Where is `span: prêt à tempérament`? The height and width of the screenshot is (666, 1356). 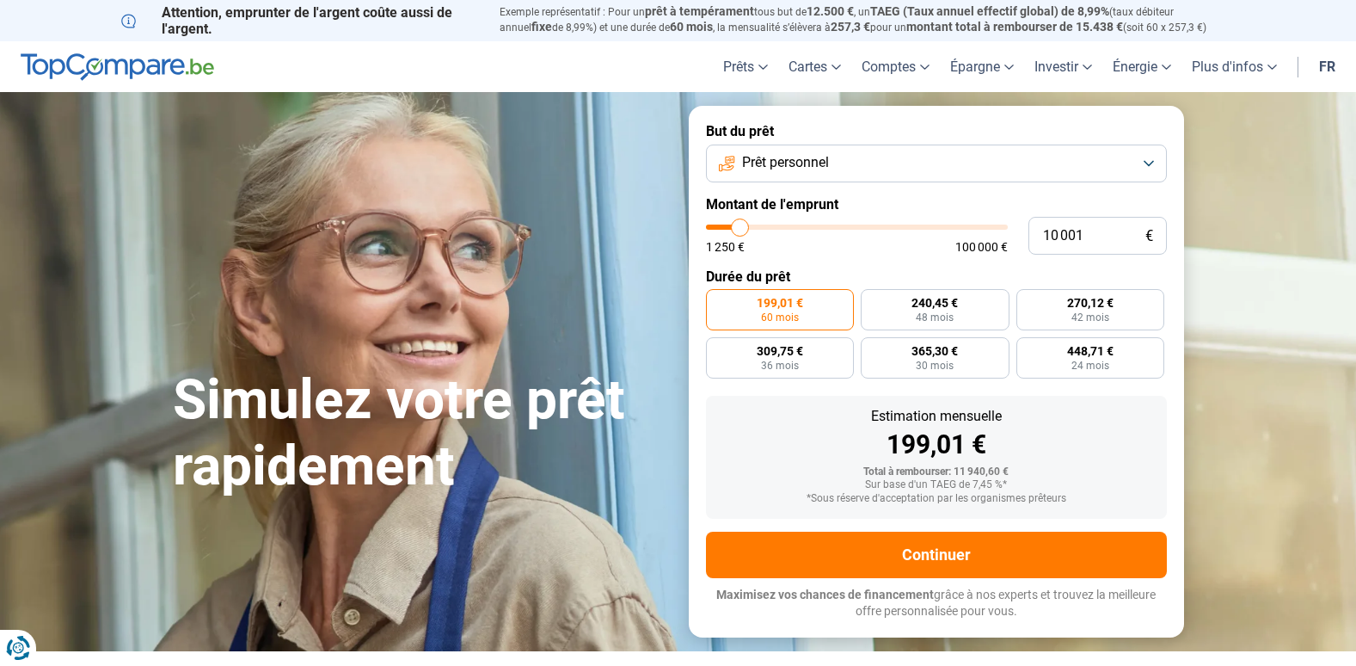 span: prêt à tempérament is located at coordinates (699, 11).